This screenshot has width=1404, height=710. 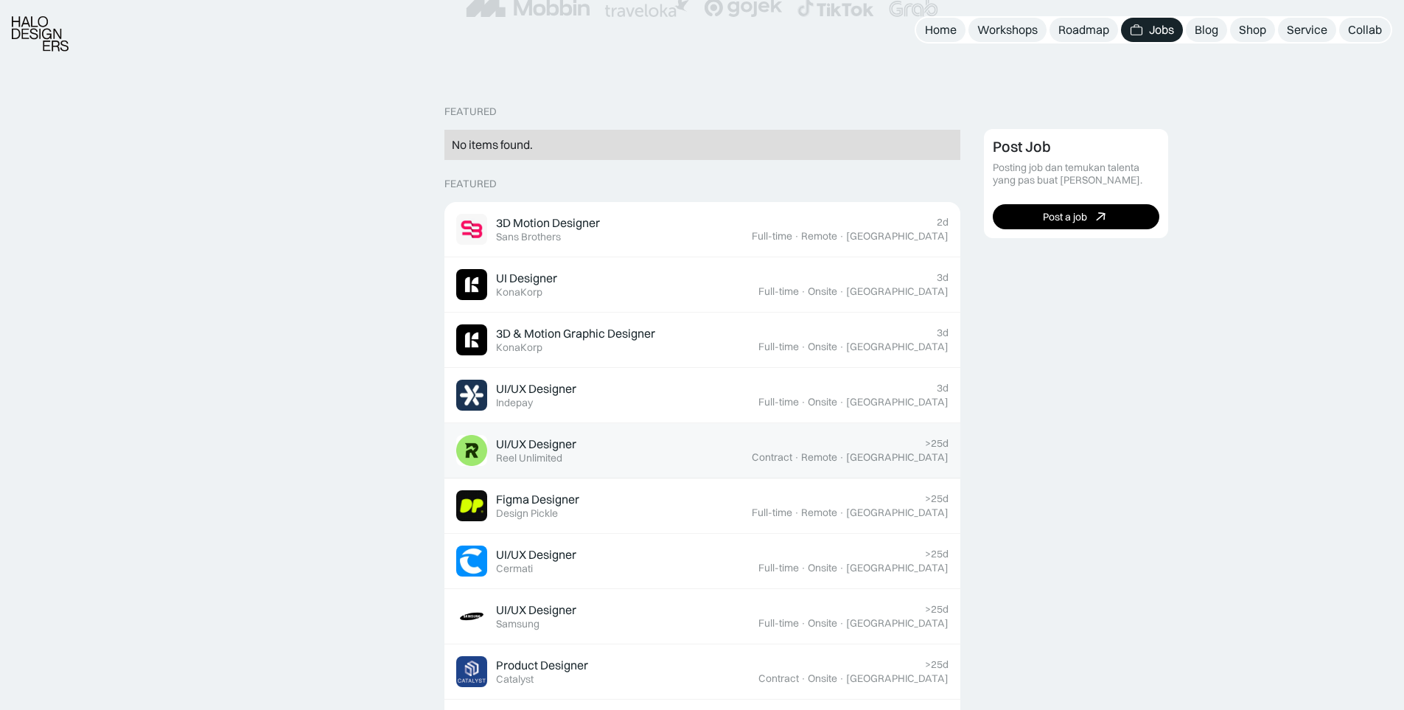 I want to click on div: Service, so click(x=1307, y=29).